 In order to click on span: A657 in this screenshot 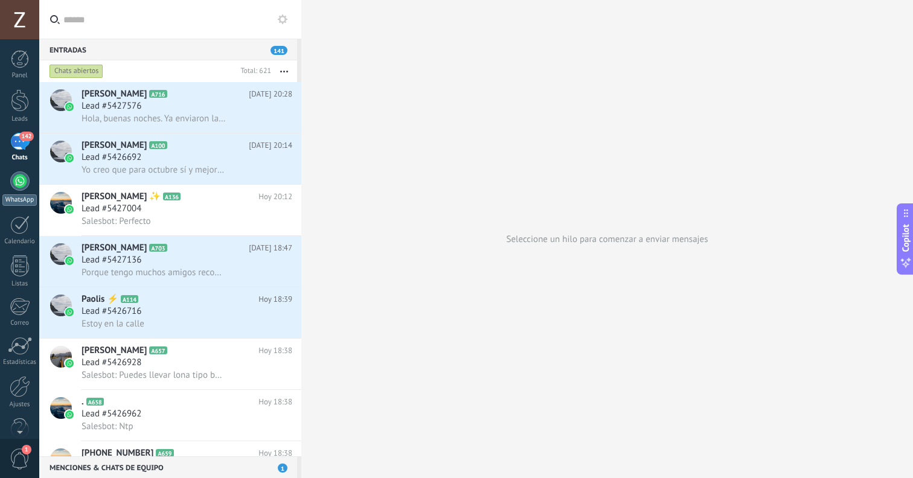, I will do `click(158, 350)`.